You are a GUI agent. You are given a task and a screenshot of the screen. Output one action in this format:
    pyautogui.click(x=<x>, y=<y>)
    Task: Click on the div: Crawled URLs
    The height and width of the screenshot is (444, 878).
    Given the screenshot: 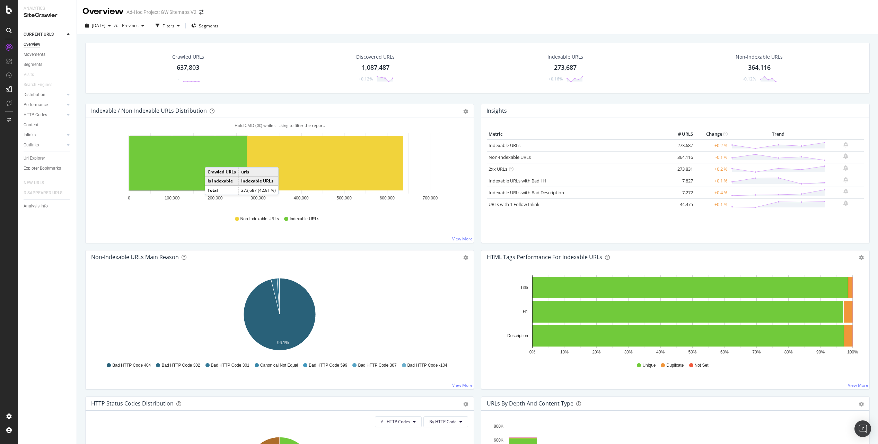 What is the action you would take?
    pyautogui.click(x=188, y=57)
    